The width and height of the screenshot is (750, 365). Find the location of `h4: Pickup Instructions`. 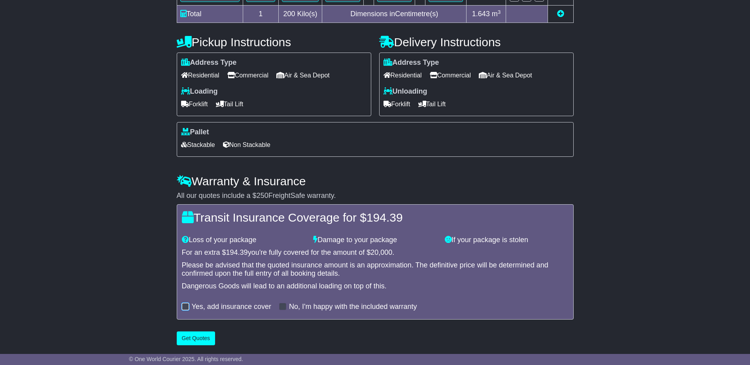

h4: Pickup Instructions is located at coordinates (274, 42).